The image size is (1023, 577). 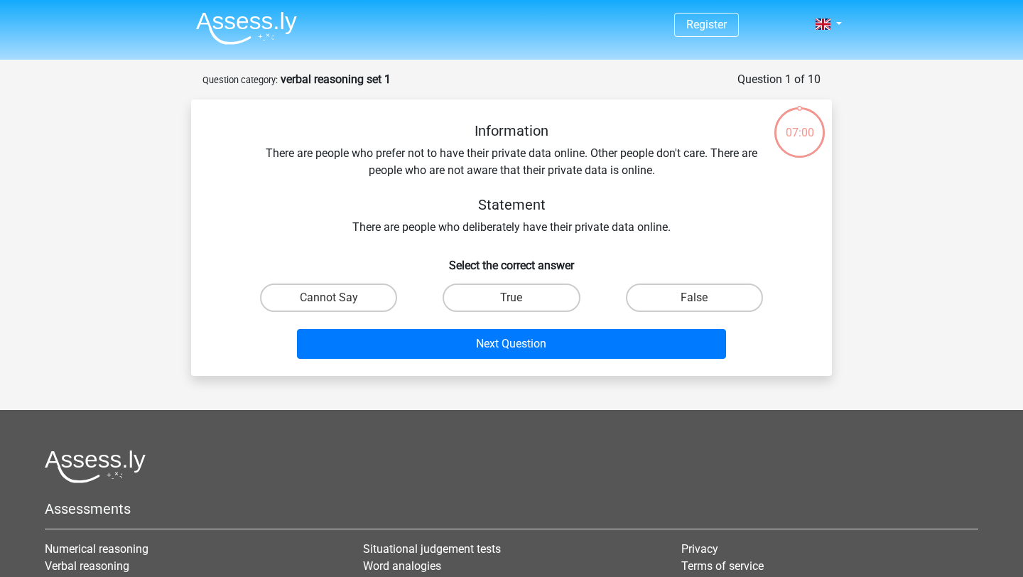 I want to click on a: Word analogies, so click(x=402, y=566).